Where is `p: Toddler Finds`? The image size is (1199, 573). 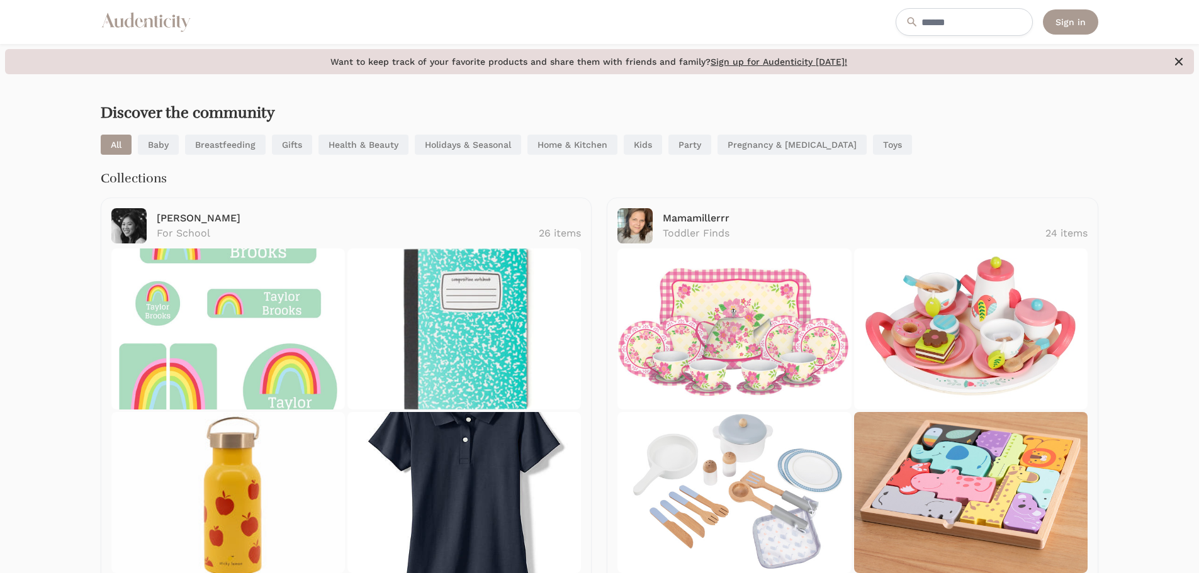 p: Toddler Finds is located at coordinates (696, 233).